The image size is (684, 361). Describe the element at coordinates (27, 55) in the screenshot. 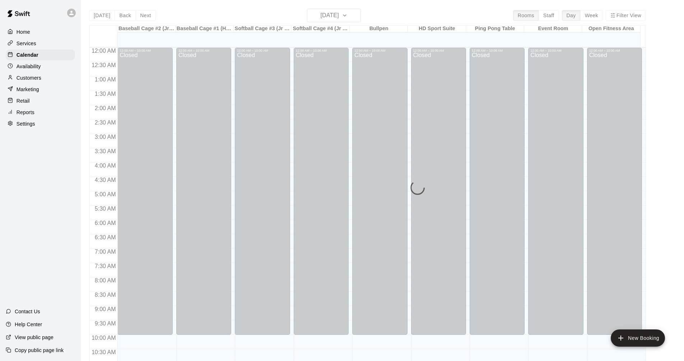

I see `p: Calendar` at that location.